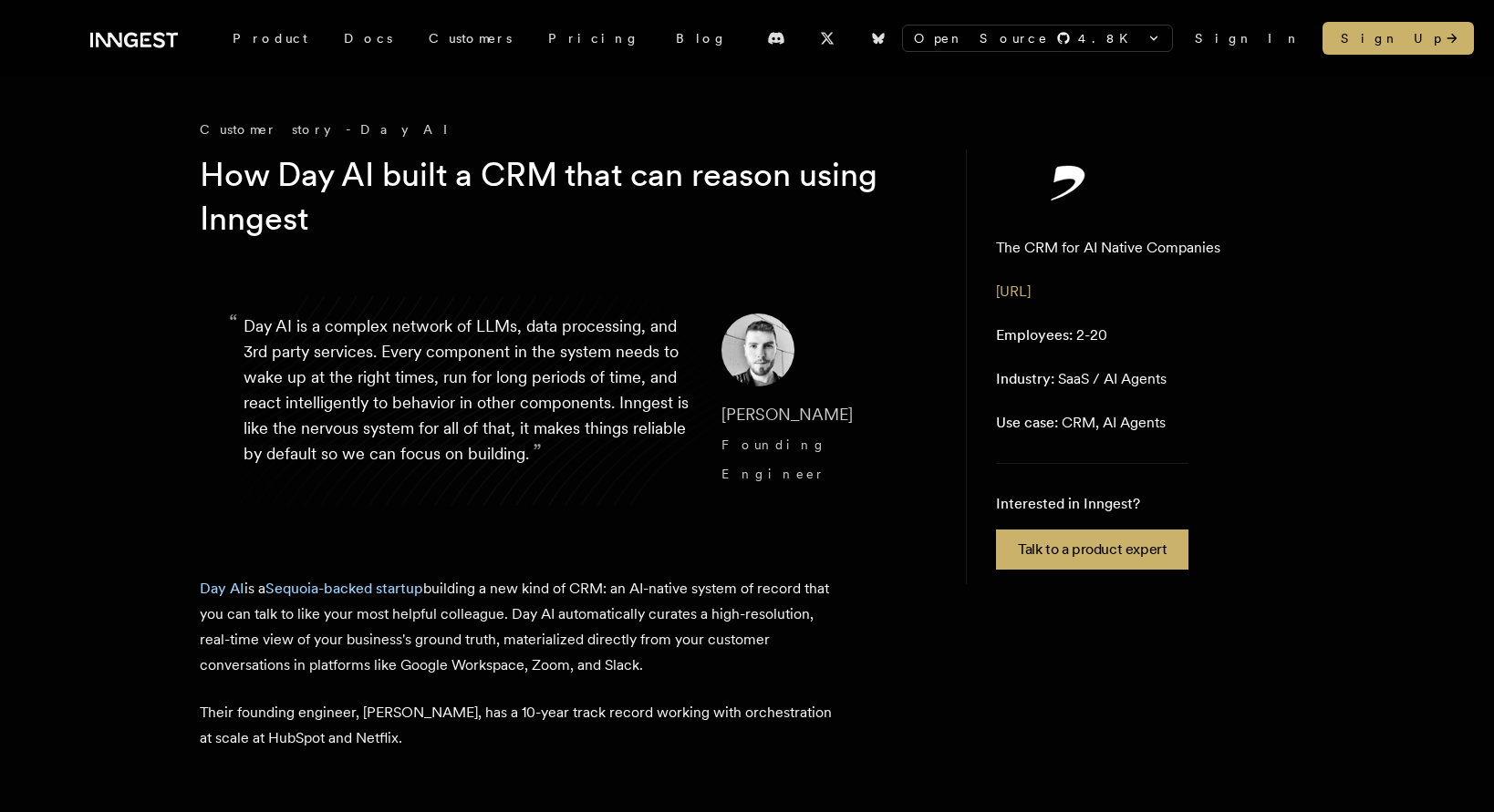  I want to click on span: Use case:, so click(1027, 422).